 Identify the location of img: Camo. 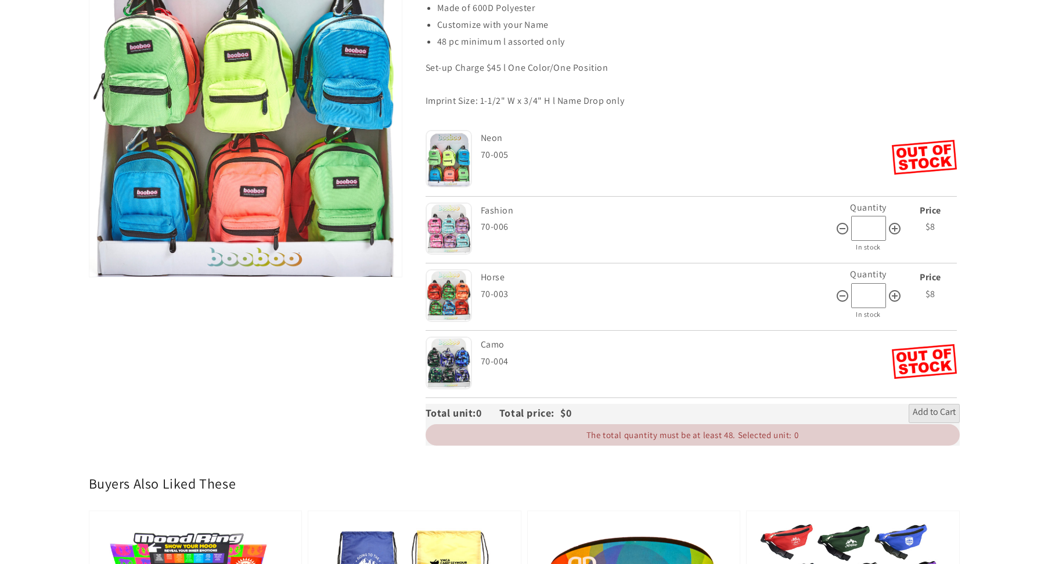
(449, 363).